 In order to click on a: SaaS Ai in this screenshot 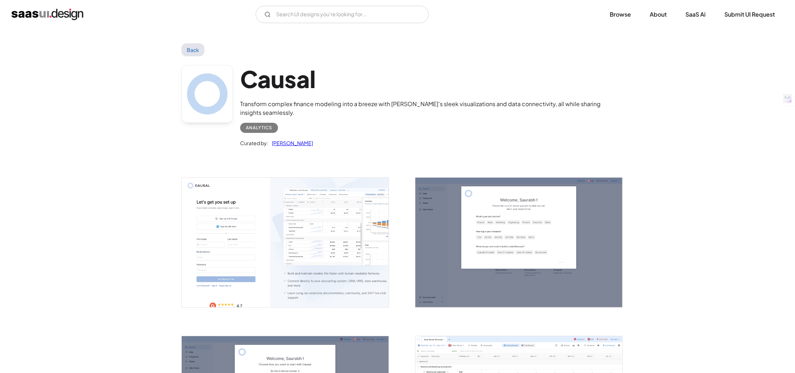, I will do `click(696, 14)`.